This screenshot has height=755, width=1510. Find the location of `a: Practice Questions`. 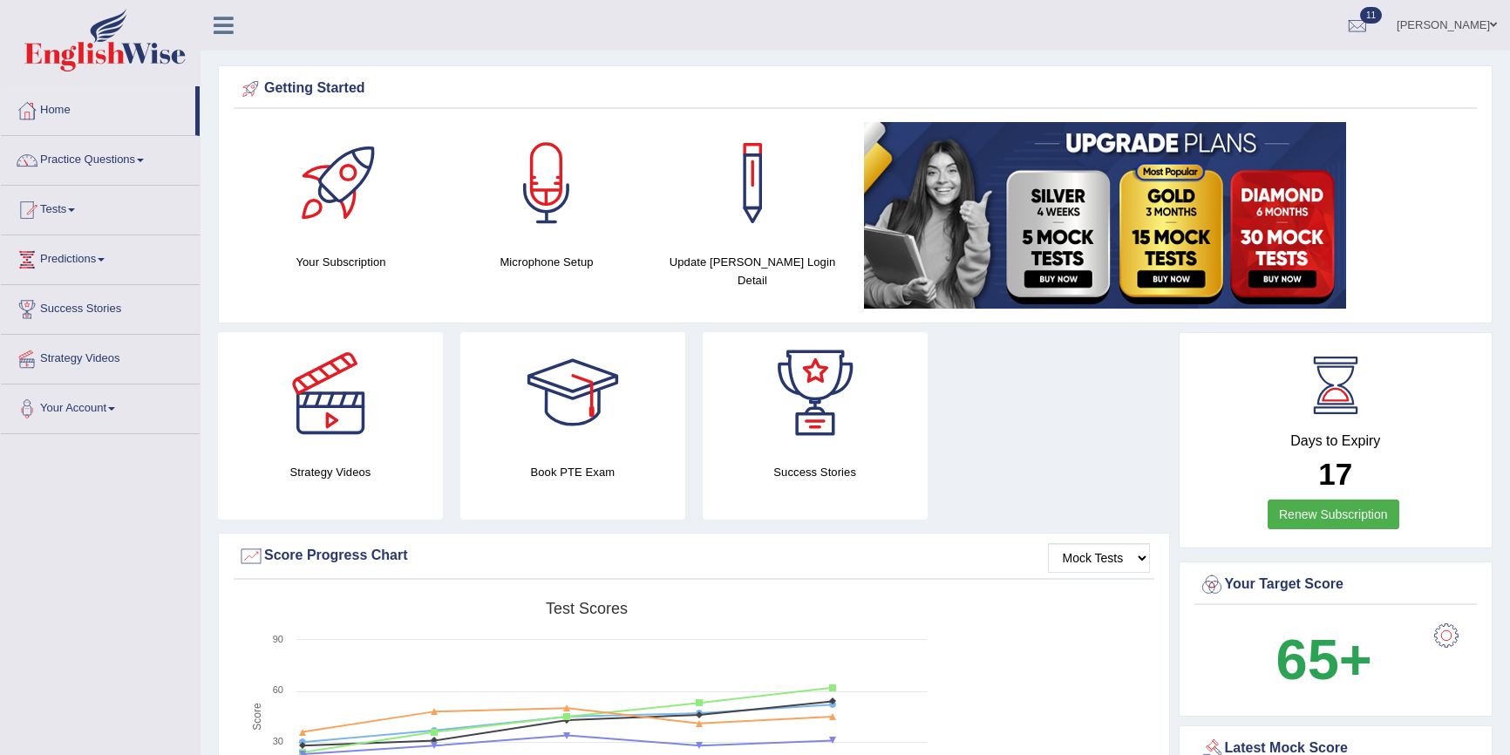

a: Practice Questions is located at coordinates (100, 158).